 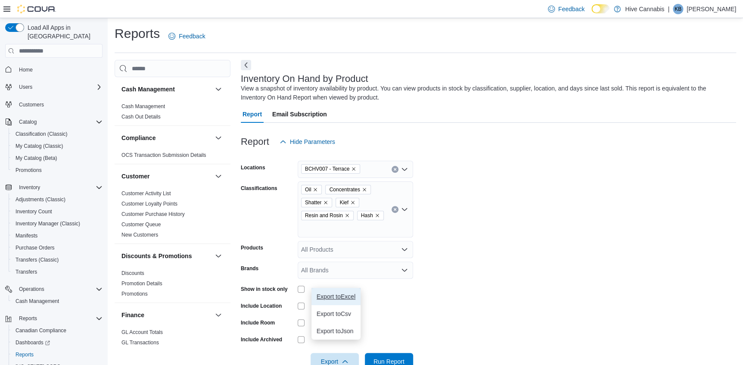 What do you see at coordinates (315, 189) in the screenshot?
I see `button: Remove Oil from selection in this group` at bounding box center [315, 189].